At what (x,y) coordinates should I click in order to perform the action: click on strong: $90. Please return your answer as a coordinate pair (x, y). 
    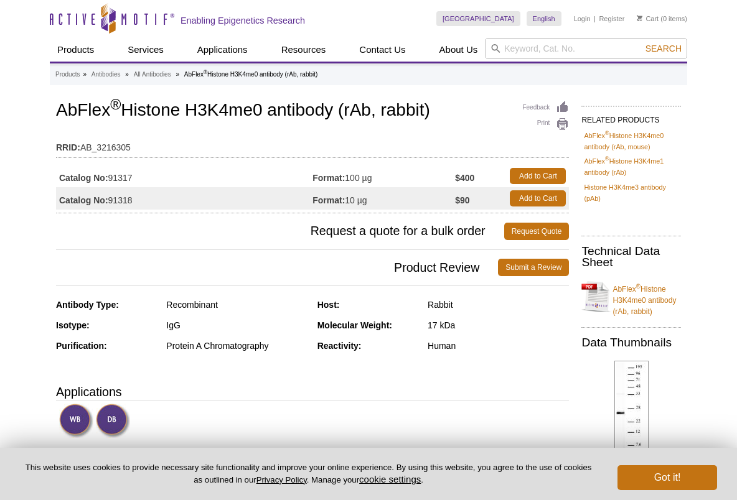
    Looking at the image, I should click on (462, 200).